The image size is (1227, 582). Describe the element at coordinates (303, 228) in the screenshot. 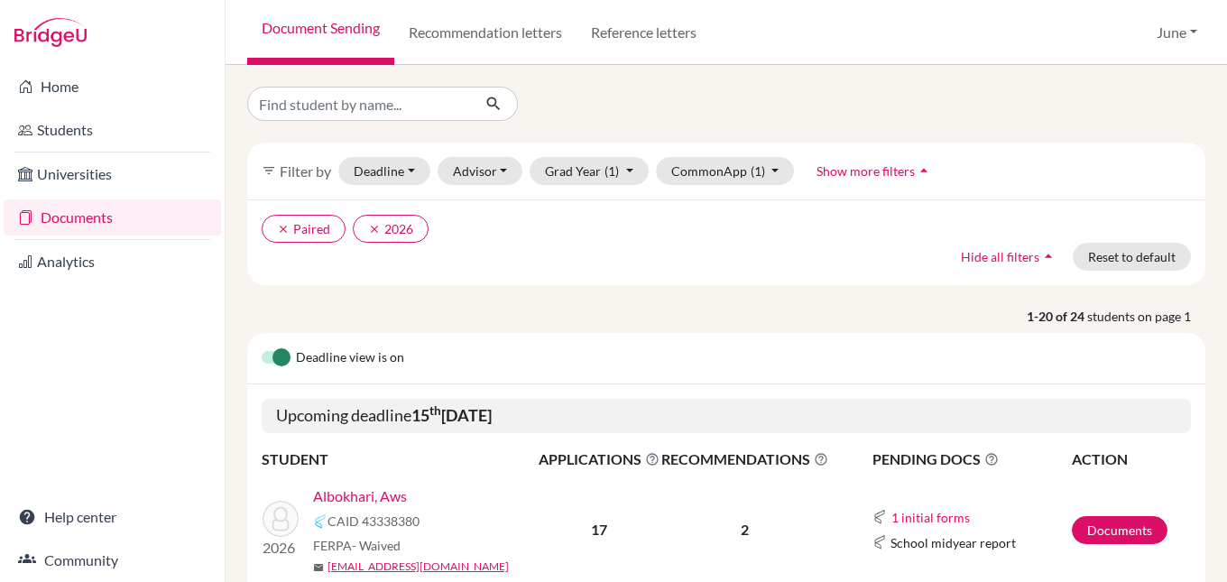

I see `button: clearPaired` at that location.